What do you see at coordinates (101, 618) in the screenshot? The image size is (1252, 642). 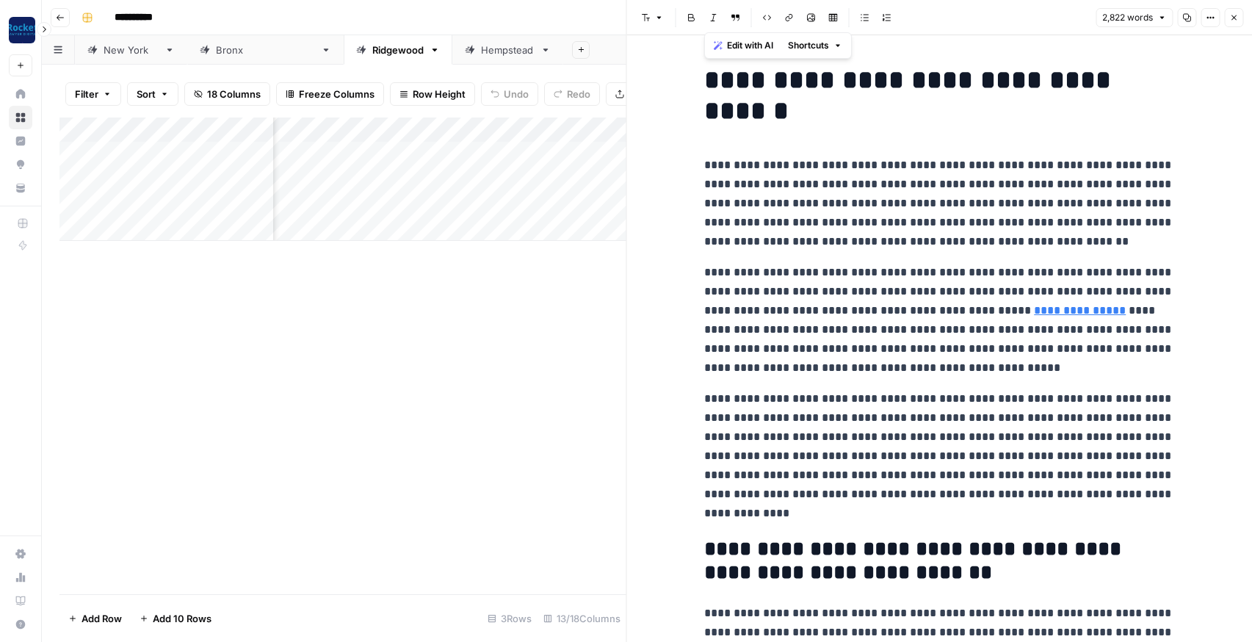 I see `span: Add Row` at bounding box center [101, 618].